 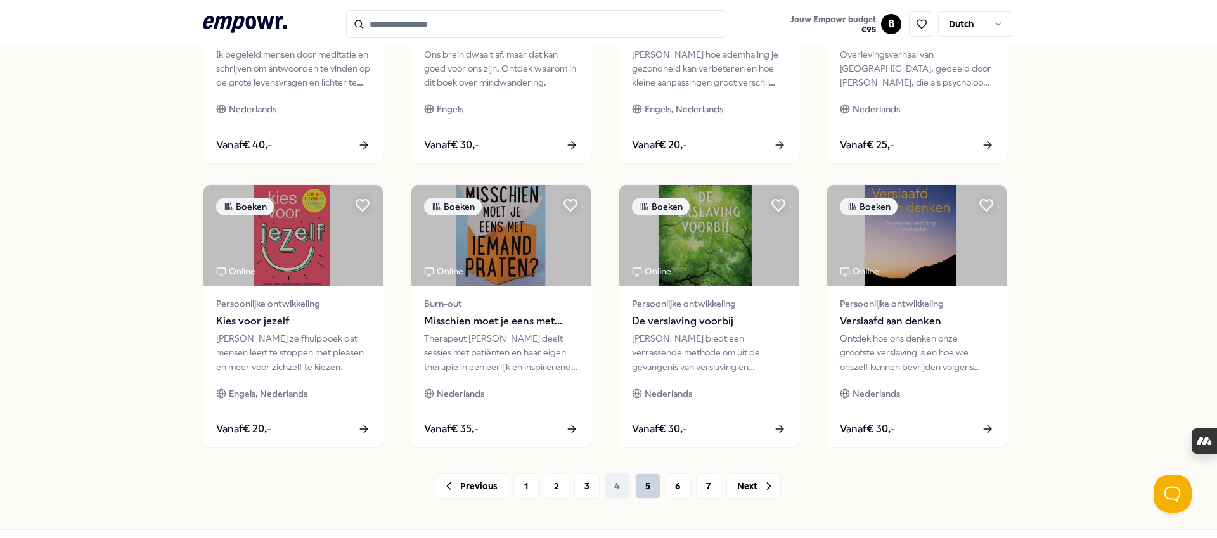 What do you see at coordinates (244, 145) in the screenshot?
I see `span: Vanaf € 40,-` at bounding box center [244, 145].